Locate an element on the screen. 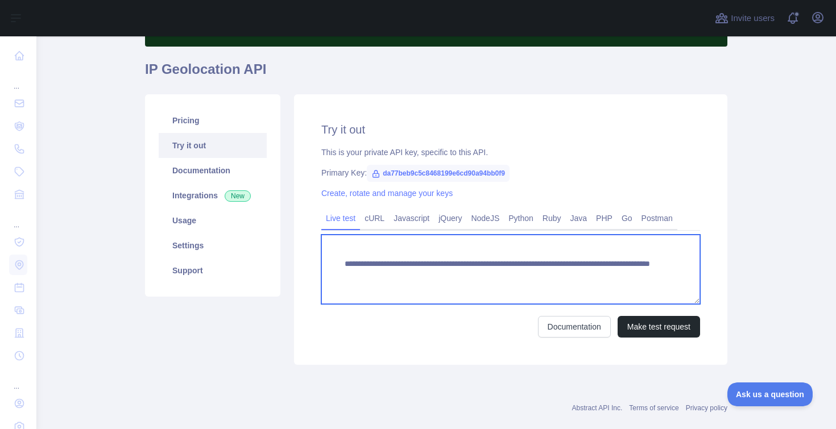 The width and height of the screenshot is (836, 429). a: Integrations New is located at coordinates (213, 196).